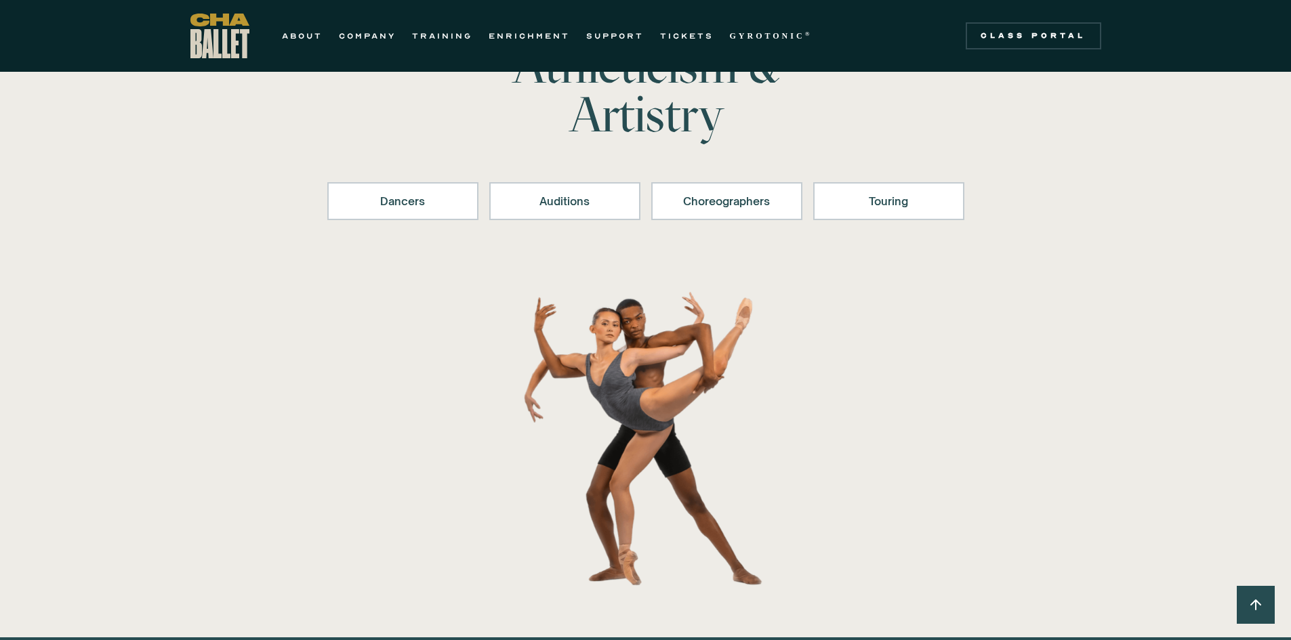 The height and width of the screenshot is (640, 1291). I want to click on div: Choreographers, so click(726, 201).